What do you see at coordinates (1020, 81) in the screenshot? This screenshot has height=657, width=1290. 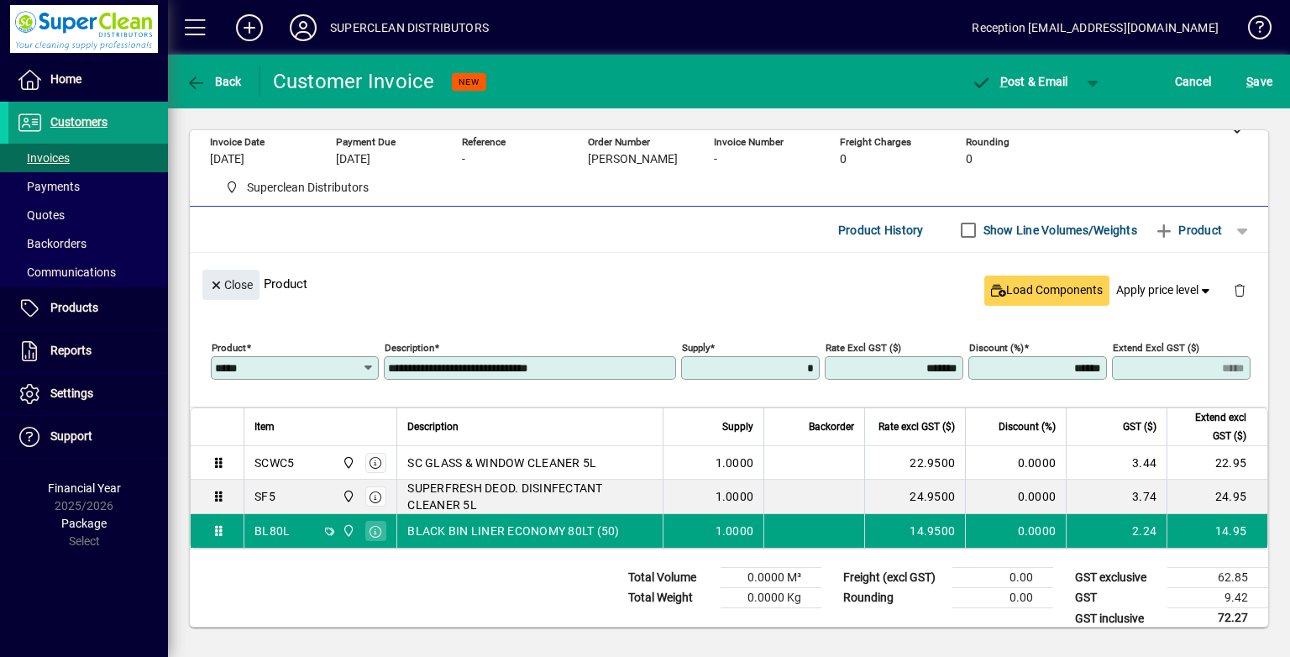 I see `button: Post & Email` at bounding box center [1020, 81].